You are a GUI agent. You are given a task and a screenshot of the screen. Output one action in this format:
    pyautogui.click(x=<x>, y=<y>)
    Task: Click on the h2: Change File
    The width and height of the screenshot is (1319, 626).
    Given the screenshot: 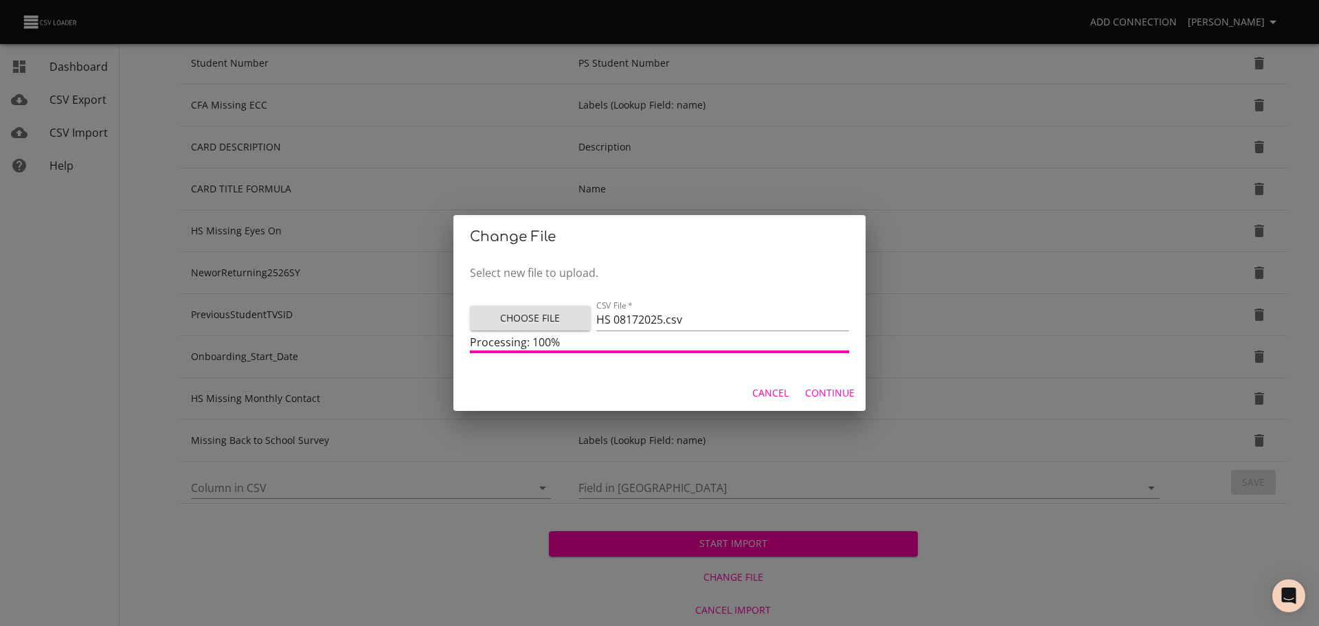 What is the action you would take?
    pyautogui.click(x=659, y=237)
    